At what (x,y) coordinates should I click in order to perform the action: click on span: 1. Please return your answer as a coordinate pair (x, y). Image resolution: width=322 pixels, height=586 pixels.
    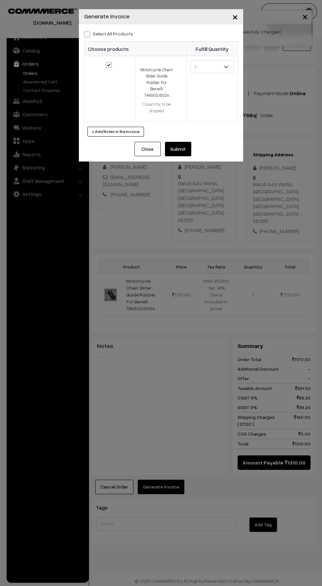
    Looking at the image, I should click on (212, 67).